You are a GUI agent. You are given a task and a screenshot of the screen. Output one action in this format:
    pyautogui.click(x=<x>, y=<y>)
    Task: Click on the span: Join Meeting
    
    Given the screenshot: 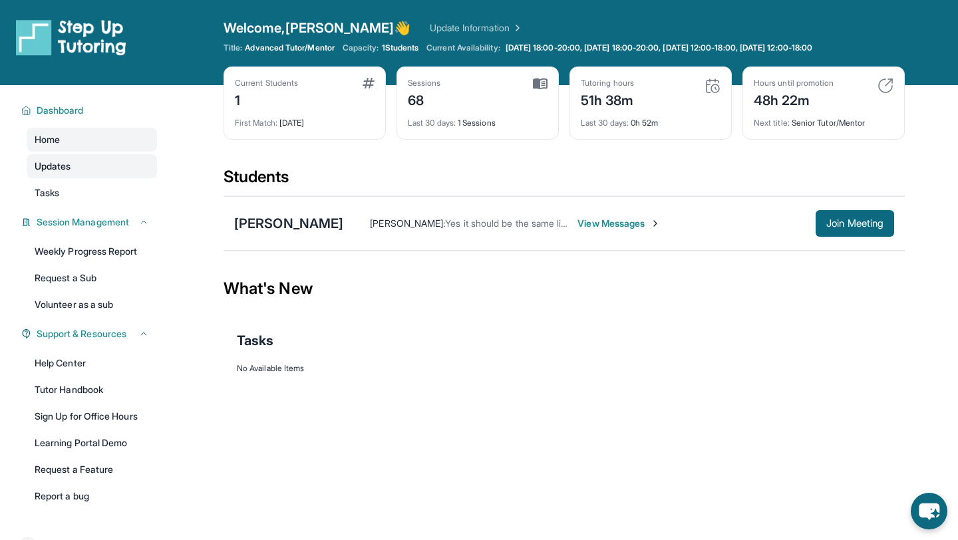 What is the action you would take?
    pyautogui.click(x=855, y=224)
    